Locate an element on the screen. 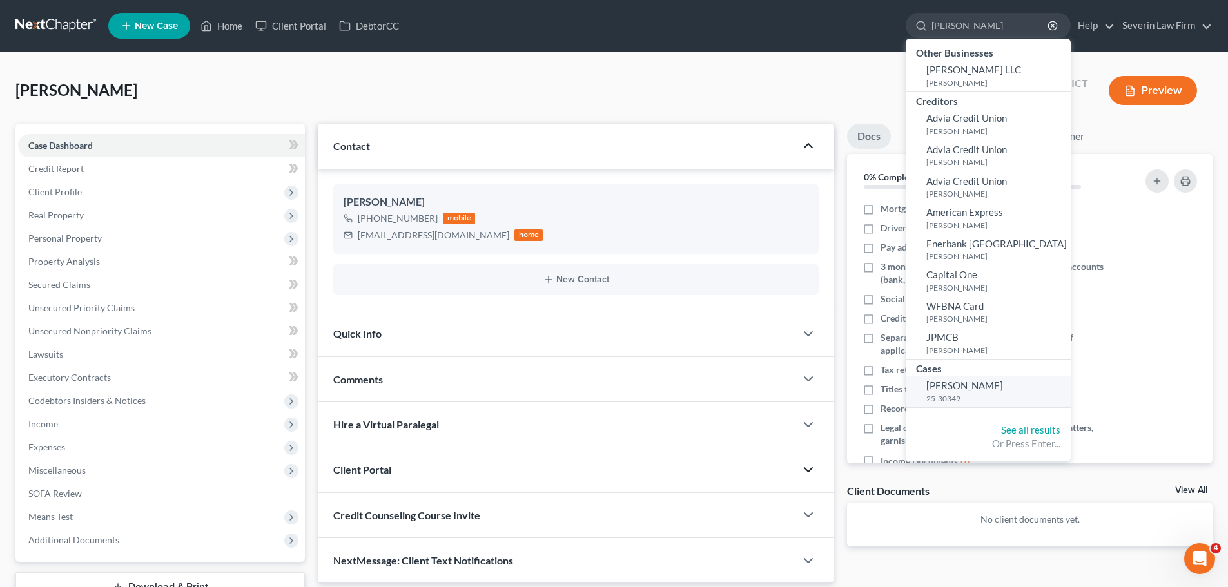 The width and height of the screenshot is (1228, 587). span: Contact is located at coordinates (351, 146).